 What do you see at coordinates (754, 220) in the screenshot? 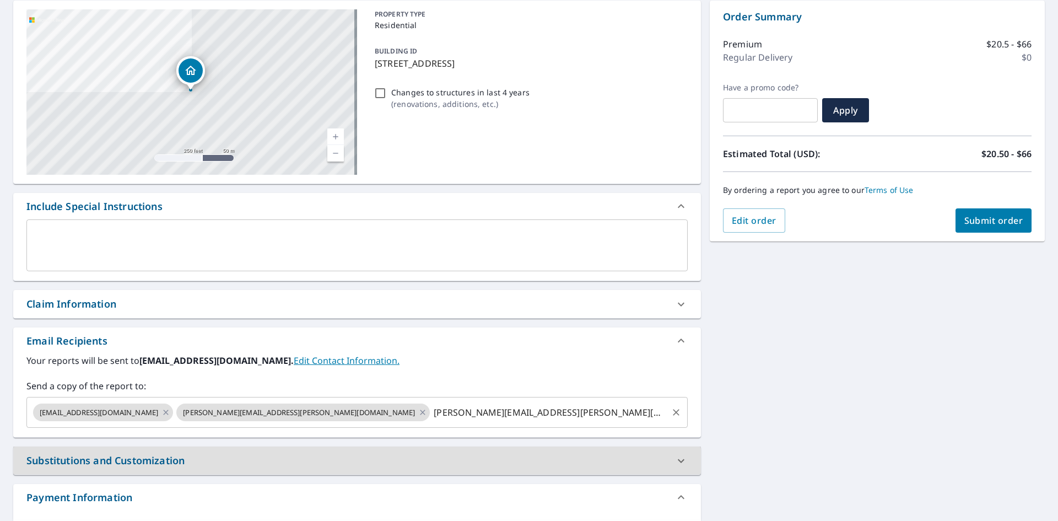
I see `span: Edit order` at bounding box center [754, 220].